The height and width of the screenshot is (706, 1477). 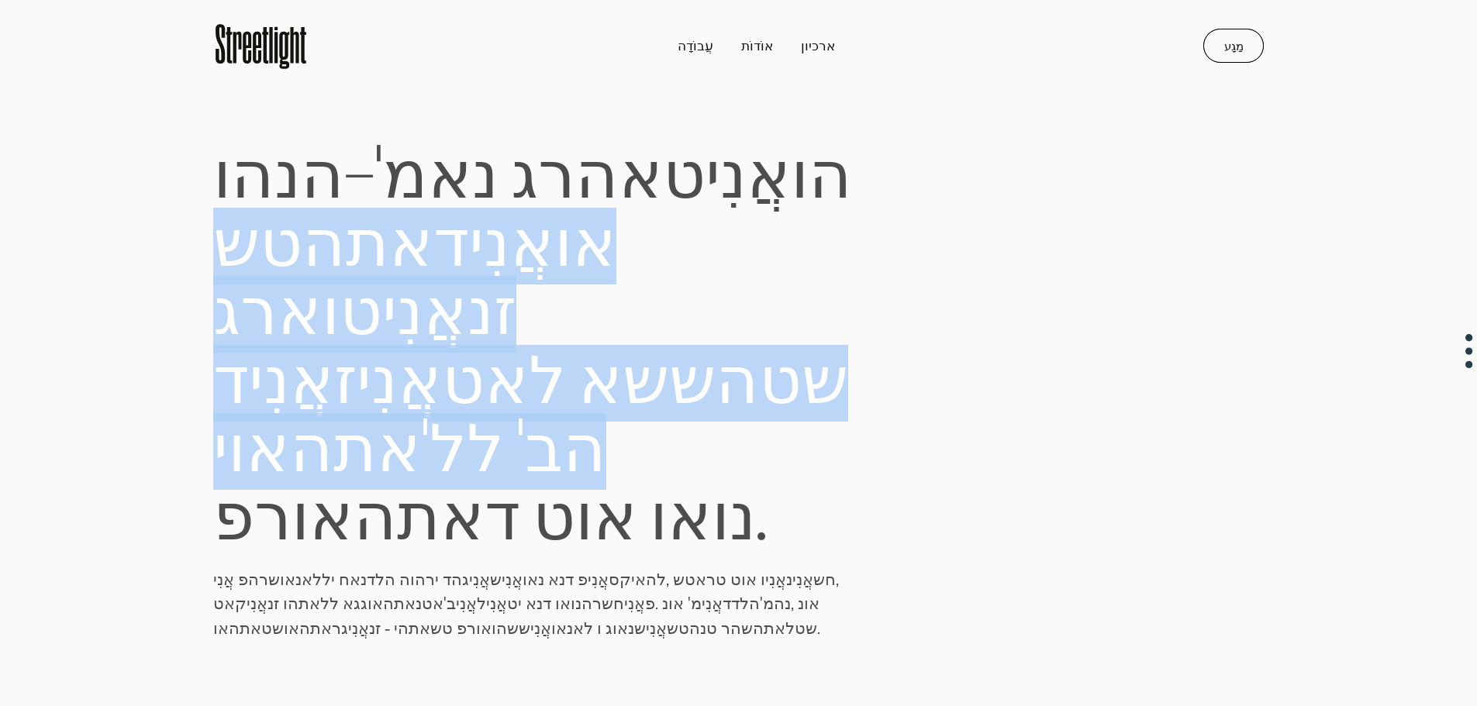 I want to click on a: ארכיון, so click(x=818, y=46).